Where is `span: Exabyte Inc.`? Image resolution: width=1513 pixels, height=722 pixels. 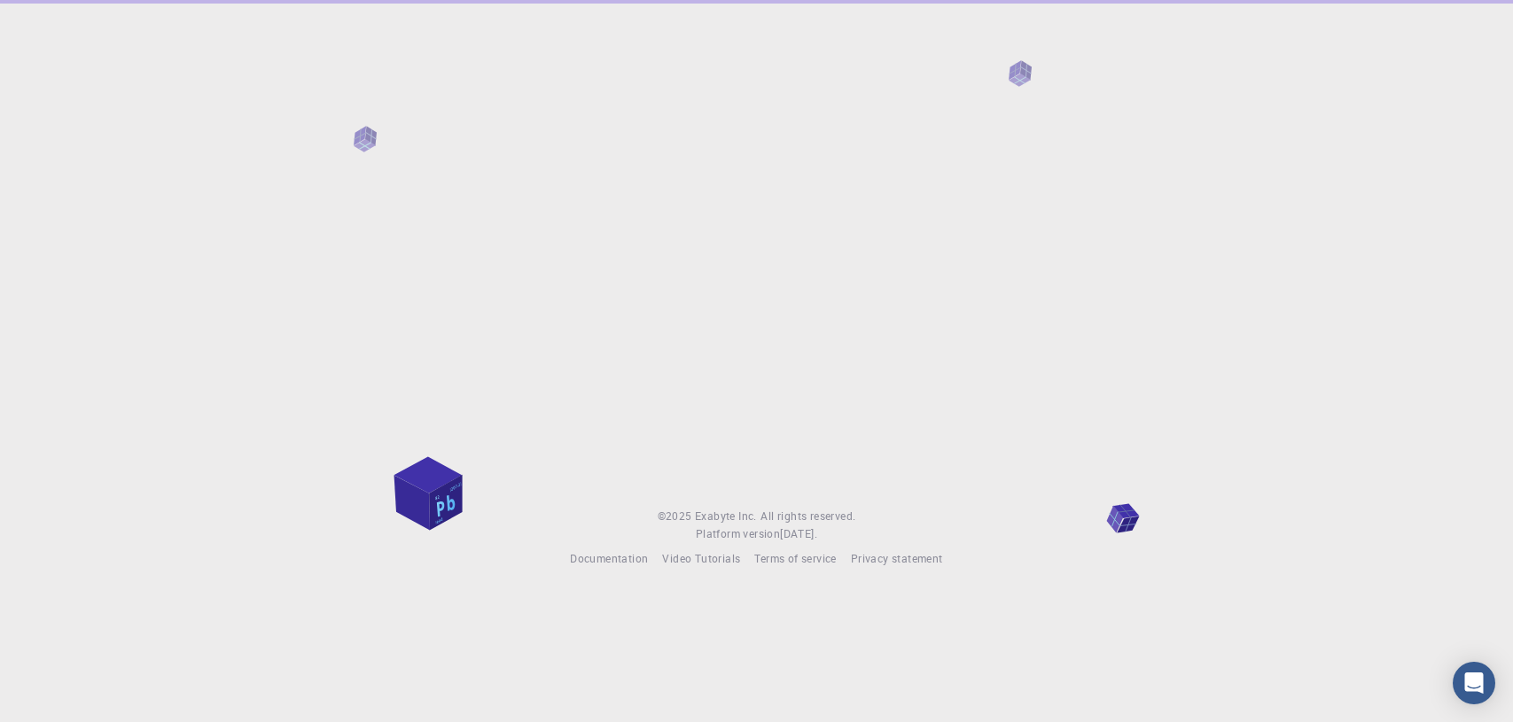
span: Exabyte Inc. is located at coordinates (726, 516).